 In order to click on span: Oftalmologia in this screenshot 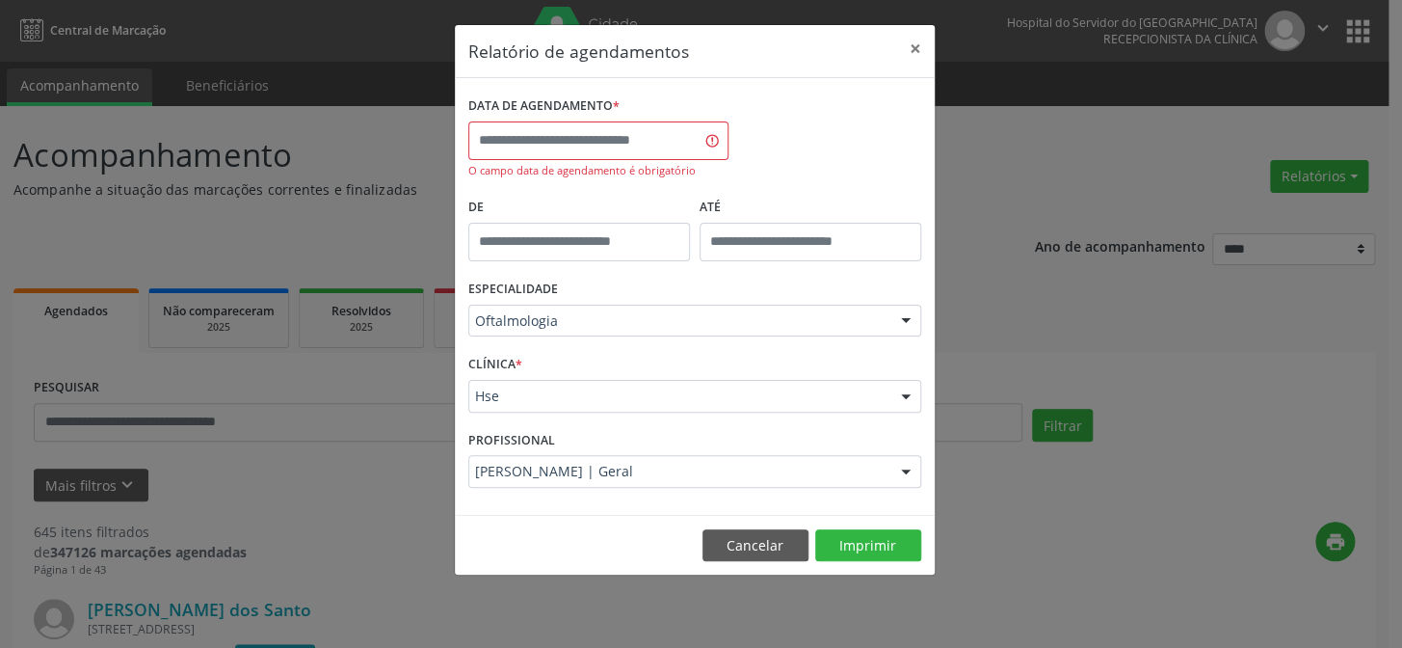, I will do `click(679, 321)`.